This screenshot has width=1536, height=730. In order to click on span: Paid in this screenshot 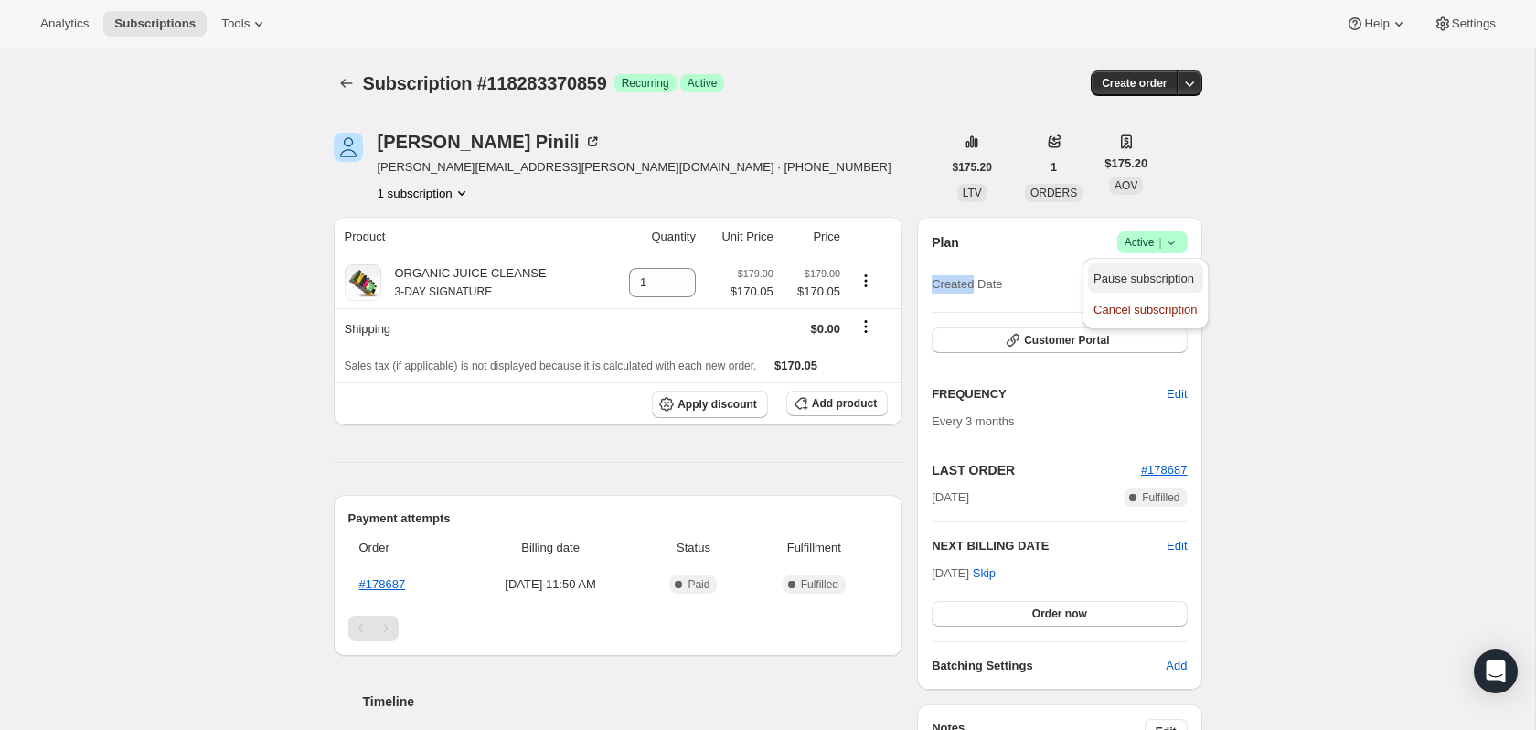, I will do `click(698, 584)`.